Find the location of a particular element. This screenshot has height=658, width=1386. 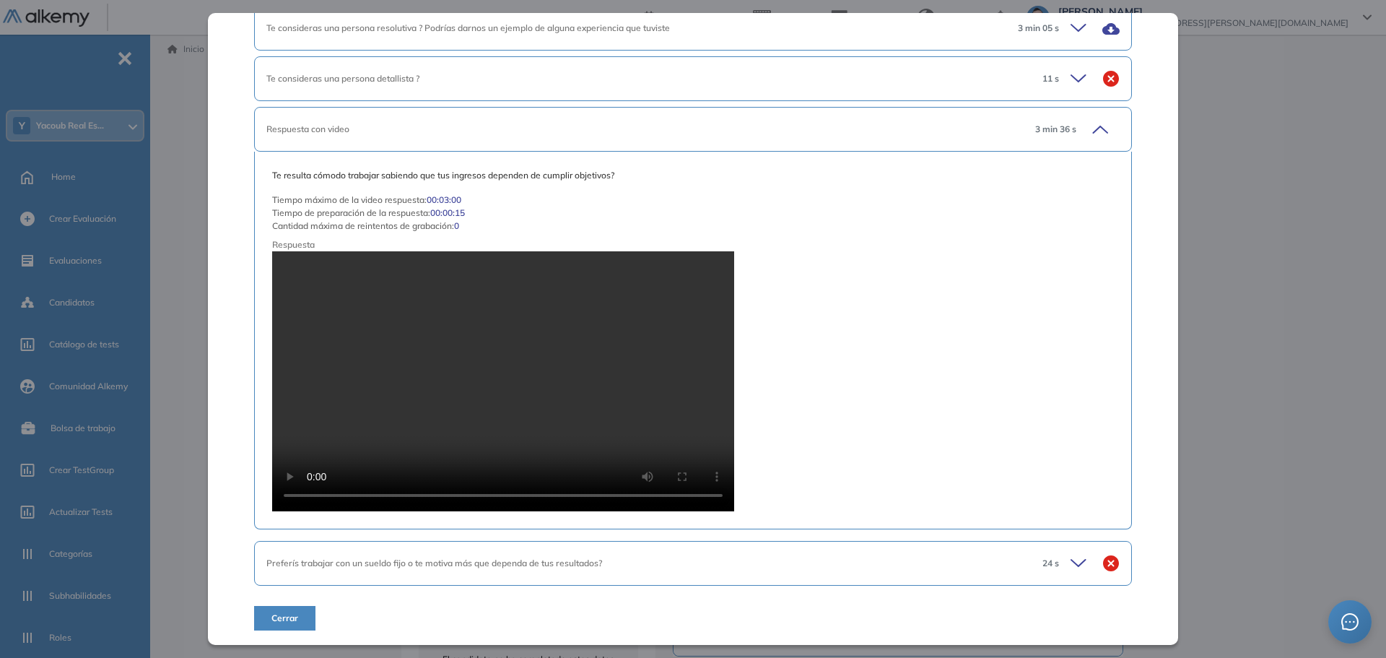

span: Respuesta is located at coordinates (651, 245).